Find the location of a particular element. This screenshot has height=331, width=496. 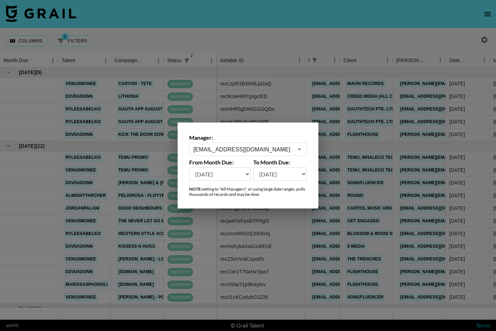

div: setting to "All Managers", or using large date ranges, pulls thousands of records and may be slow. is located at coordinates (248, 191).